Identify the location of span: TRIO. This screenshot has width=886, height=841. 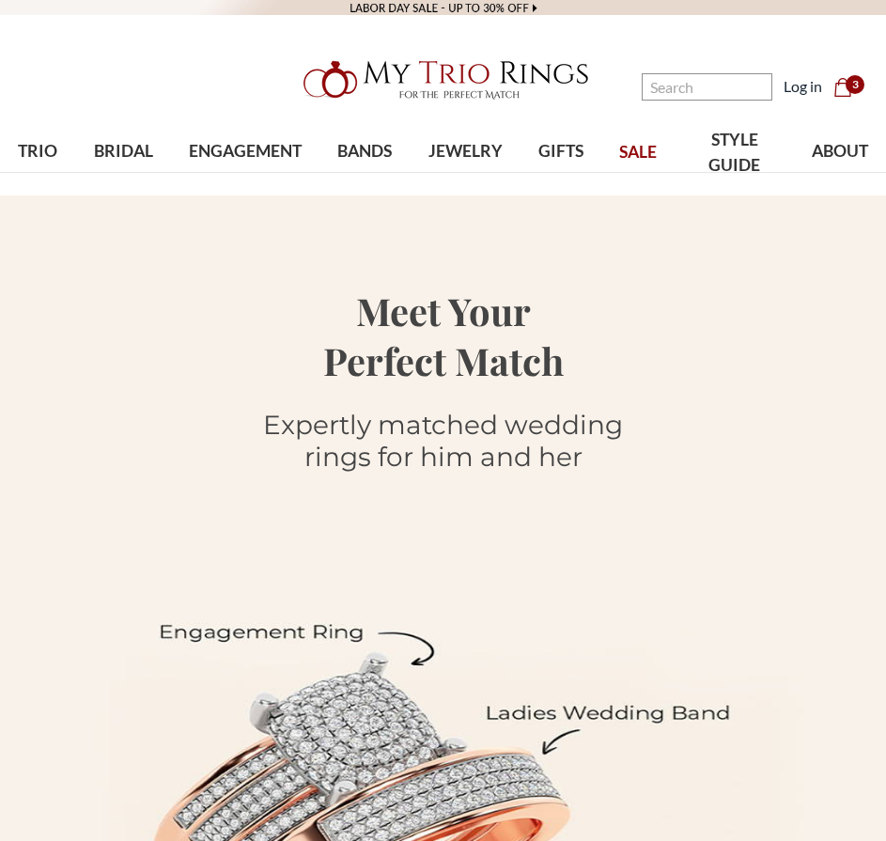
(38, 151).